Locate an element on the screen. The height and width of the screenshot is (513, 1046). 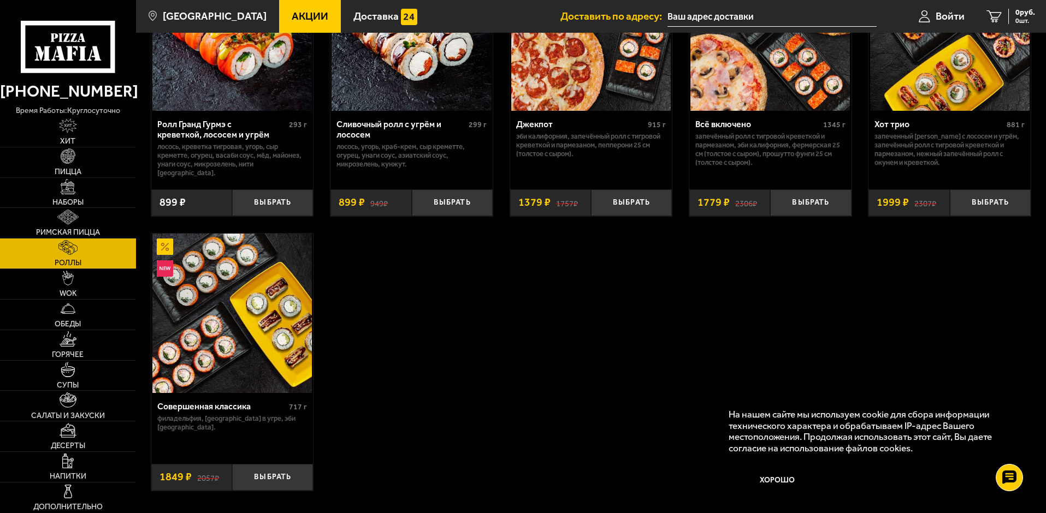
span: 1345 г is located at coordinates (834, 124).